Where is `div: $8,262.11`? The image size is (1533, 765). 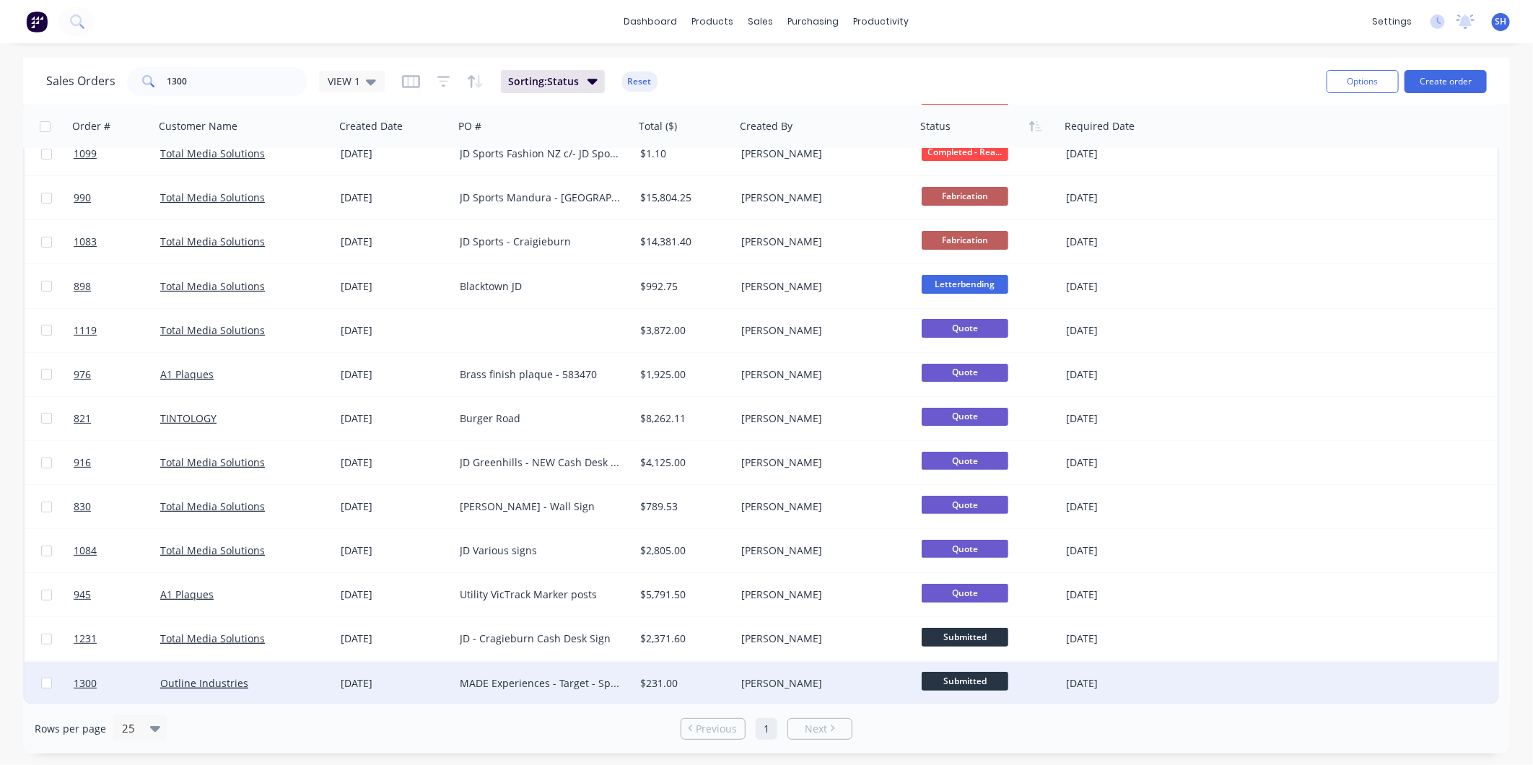
div: $8,262.11 is located at coordinates (683, 419).